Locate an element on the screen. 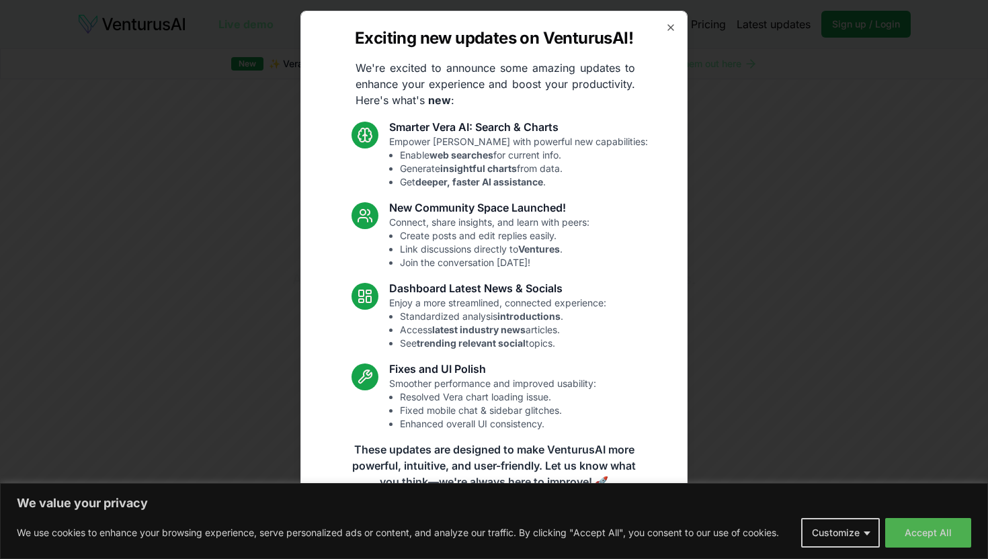 Image resolution: width=988 pixels, height=559 pixels. h3: New Community Space Launched! is located at coordinates (489, 208).